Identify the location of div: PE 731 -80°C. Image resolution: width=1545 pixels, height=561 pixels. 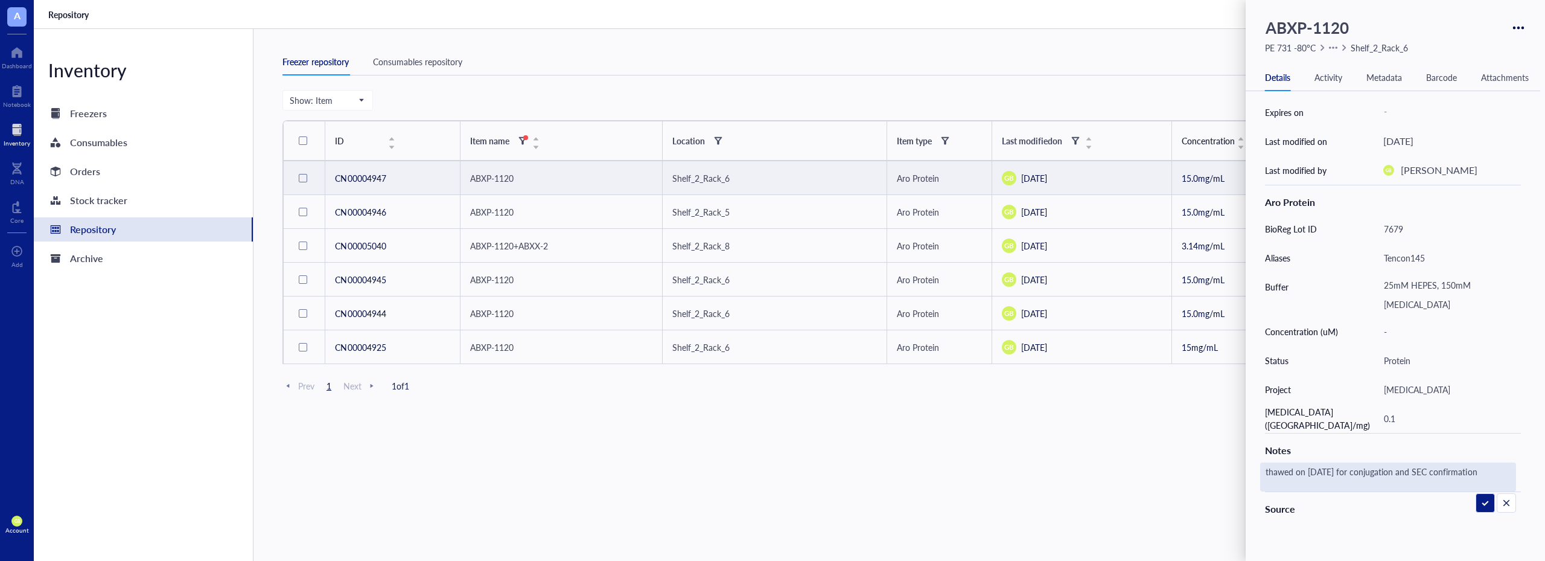
(1336, 48).